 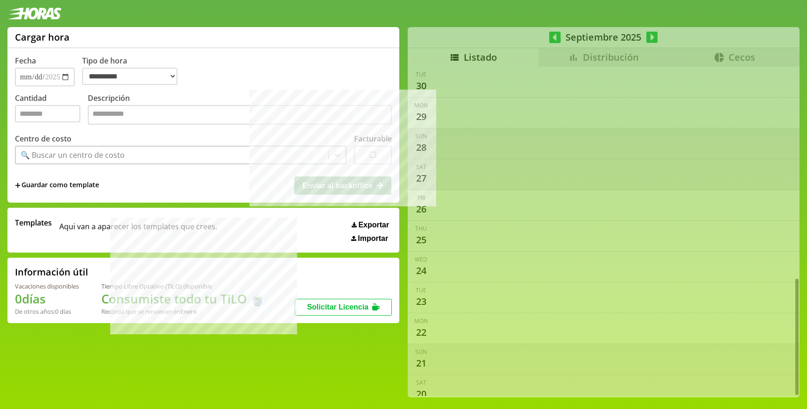 What do you see at coordinates (337, 307) in the screenshot?
I see `span: Solicitar Licencia` at bounding box center [337, 307].